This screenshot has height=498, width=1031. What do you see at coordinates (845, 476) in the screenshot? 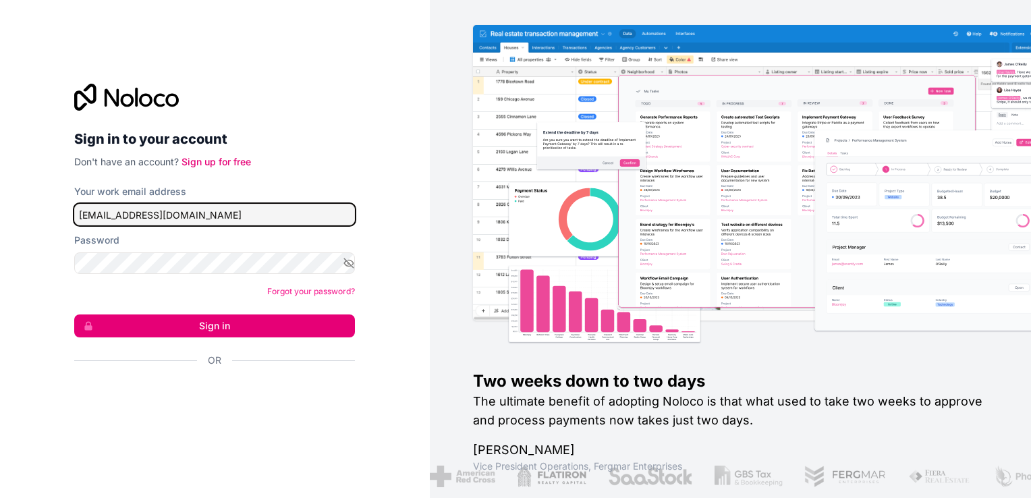
I see `img: /assets/fergmar-CudnrXN5.png` at bounding box center [845, 476].